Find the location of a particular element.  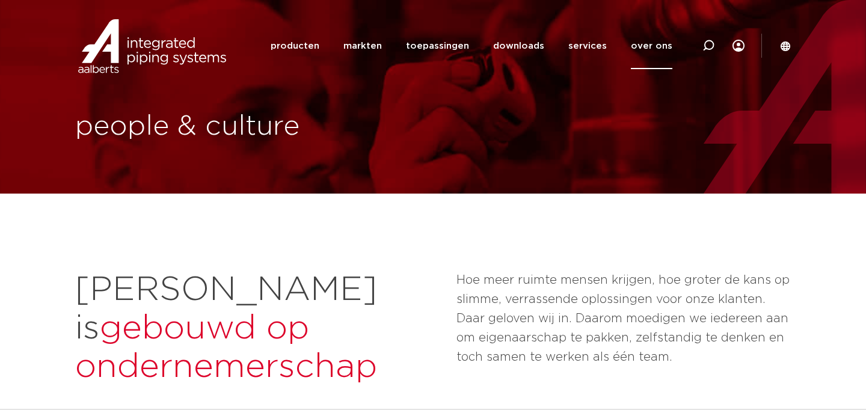

a: toepassingen is located at coordinates (437, 46).